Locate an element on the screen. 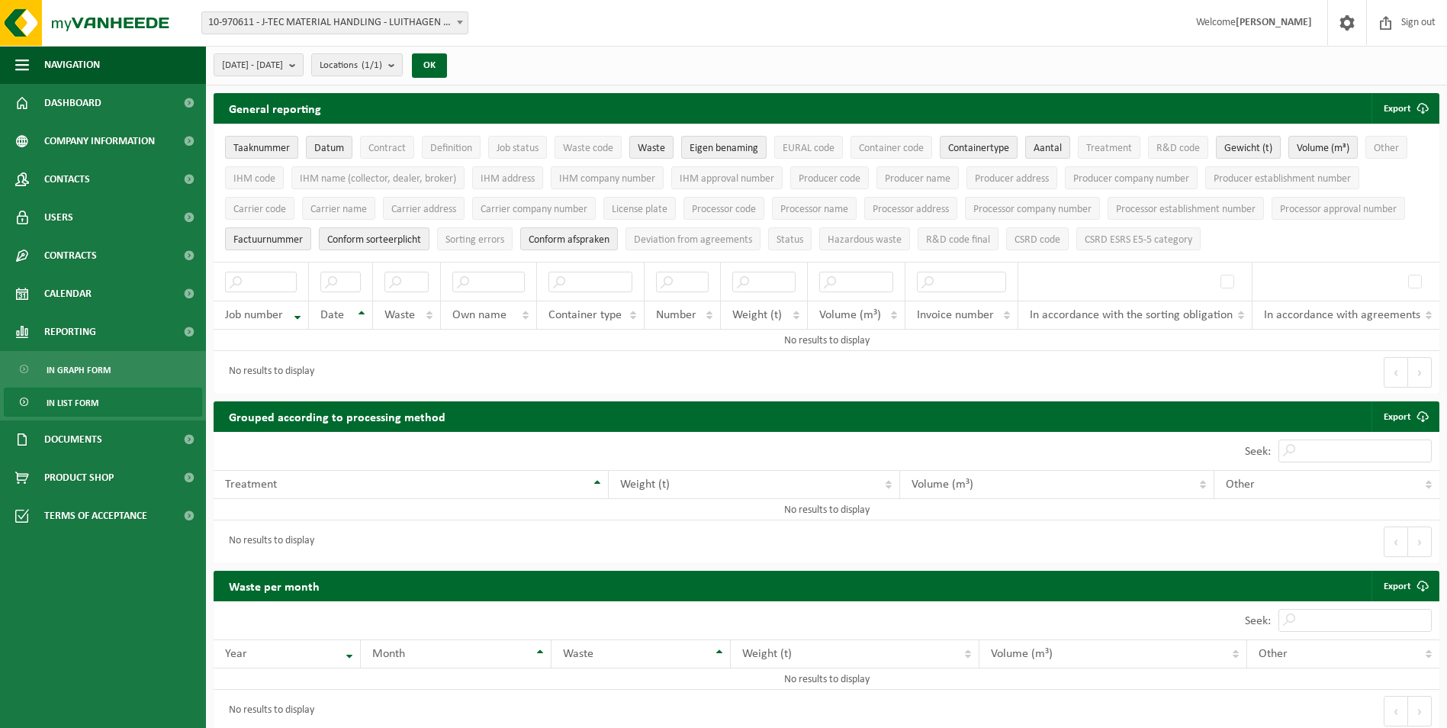 This screenshot has height=728, width=1447. button: CSRD ESRS E5-5 categoryCSRD ESRS E5-5 categorie: Activate to sort is located at coordinates (1138, 239).